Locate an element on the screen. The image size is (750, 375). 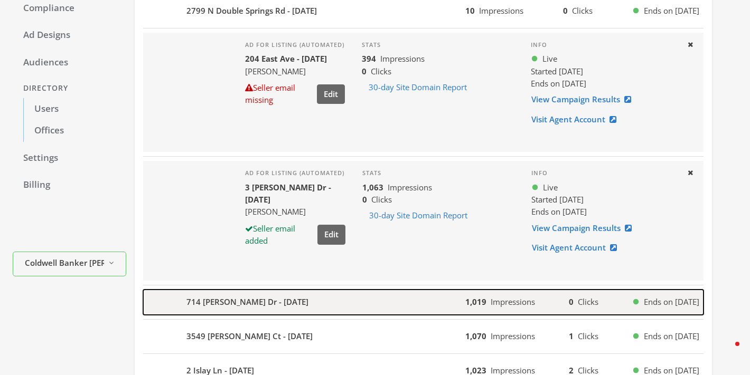
b: 1,070 is located at coordinates (476, 336).